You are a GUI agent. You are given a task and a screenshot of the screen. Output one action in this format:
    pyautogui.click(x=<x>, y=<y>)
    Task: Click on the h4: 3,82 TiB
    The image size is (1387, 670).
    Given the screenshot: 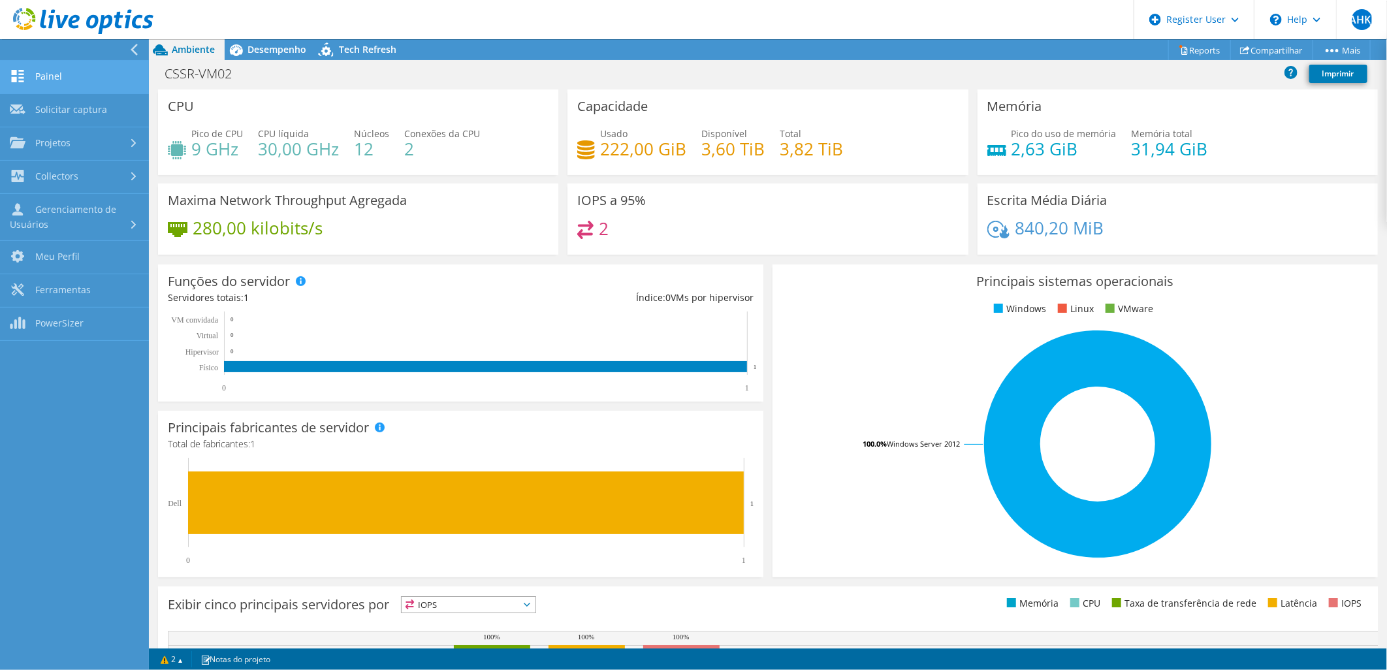 What is the action you would take?
    pyautogui.click(x=811, y=149)
    